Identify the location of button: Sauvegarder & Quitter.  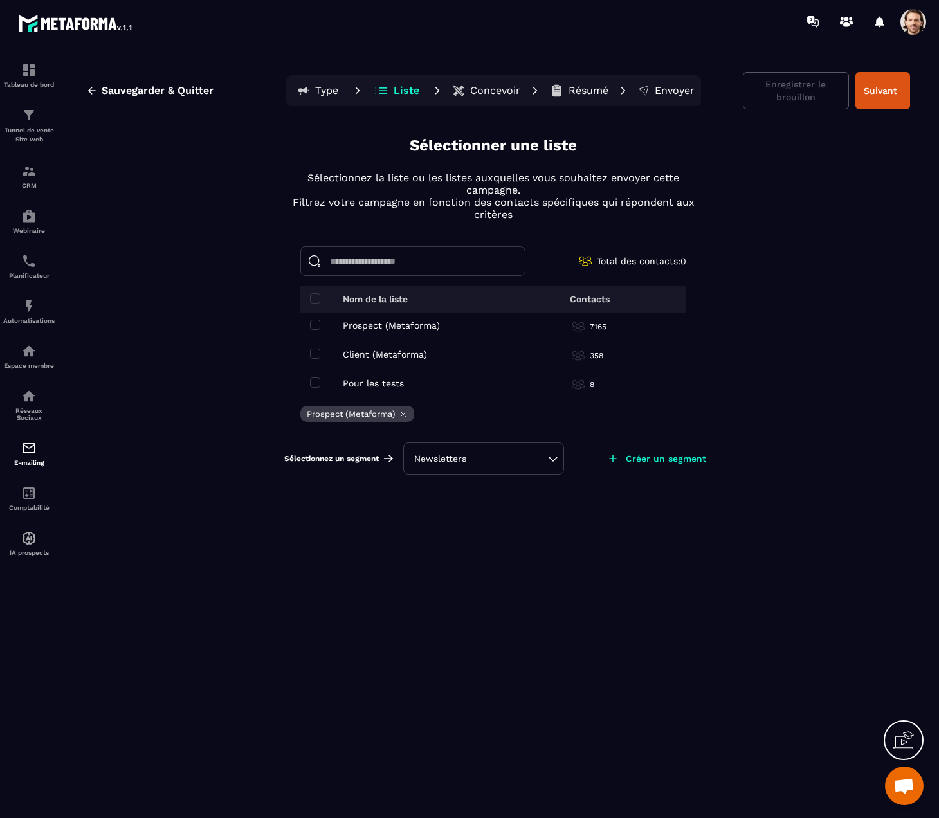
(150, 91).